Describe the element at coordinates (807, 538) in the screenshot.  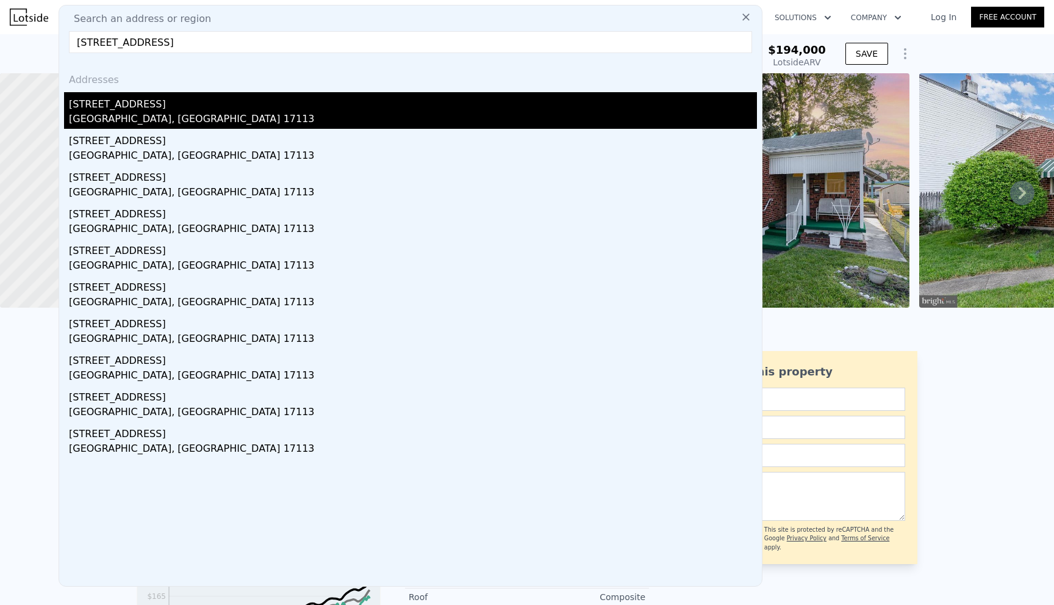
I see `a: Privacy Policy` at that location.